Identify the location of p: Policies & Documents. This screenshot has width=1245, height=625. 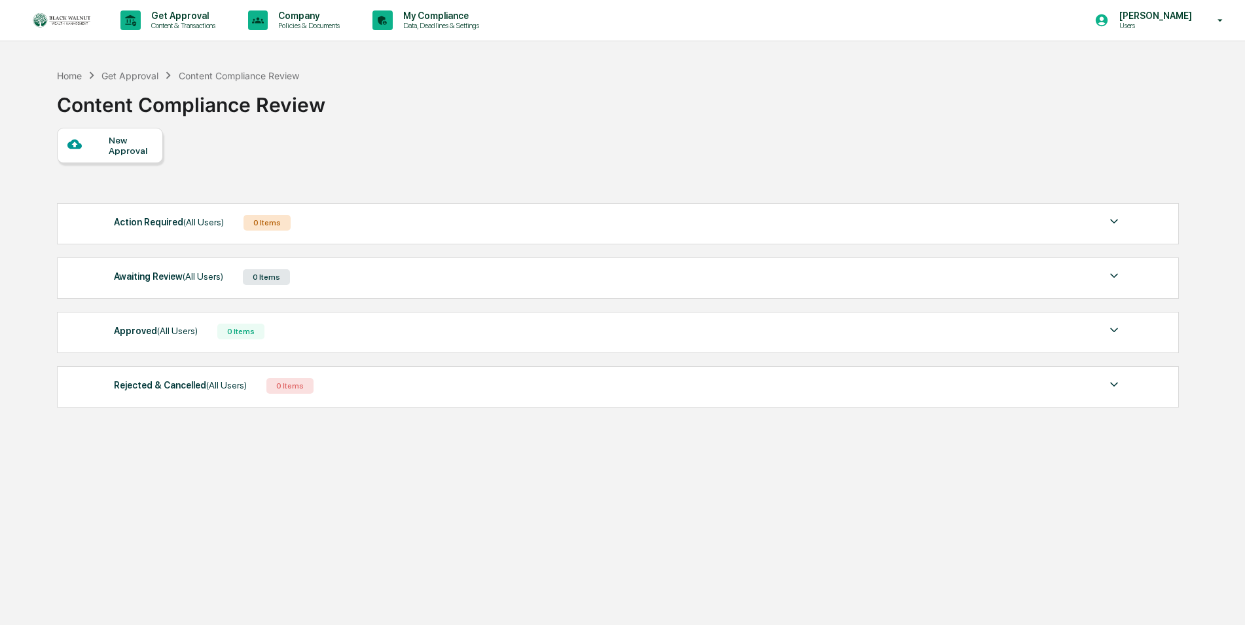
(307, 26).